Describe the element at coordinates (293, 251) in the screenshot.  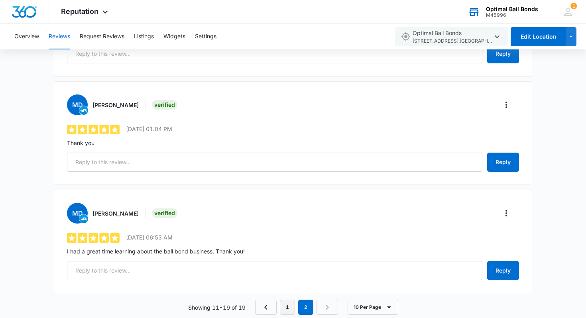
I see `p: I had a great time learning about the bail bond business, Thank you!` at that location.